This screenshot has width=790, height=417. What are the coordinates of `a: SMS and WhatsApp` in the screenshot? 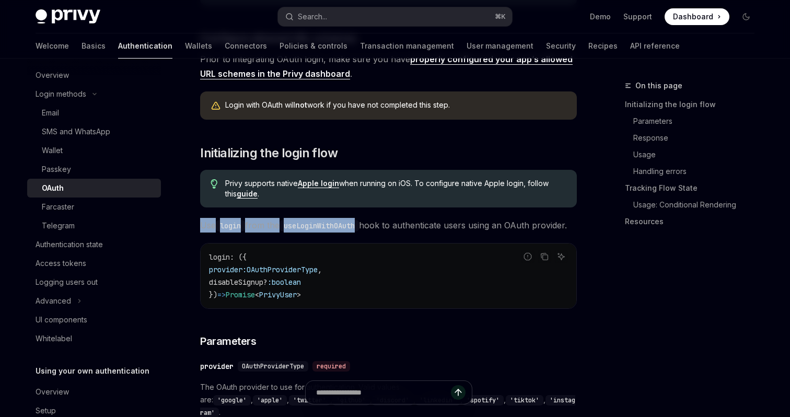 It's located at (94, 132).